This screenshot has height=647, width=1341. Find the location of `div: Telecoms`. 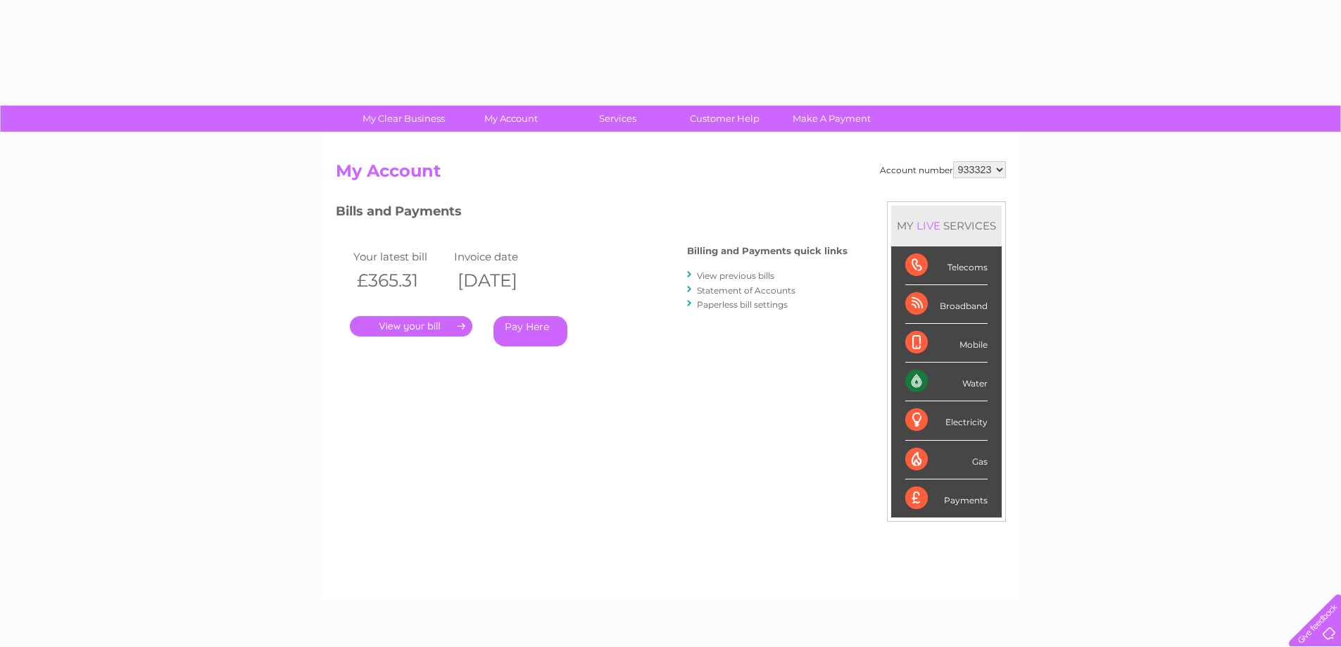

div: Telecoms is located at coordinates (946, 265).